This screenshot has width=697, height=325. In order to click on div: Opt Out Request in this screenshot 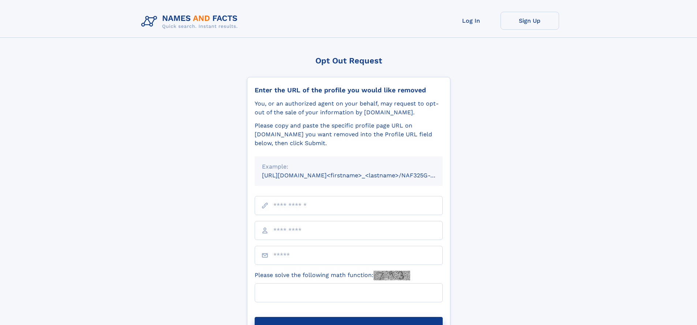, I will do `click(349, 60)`.